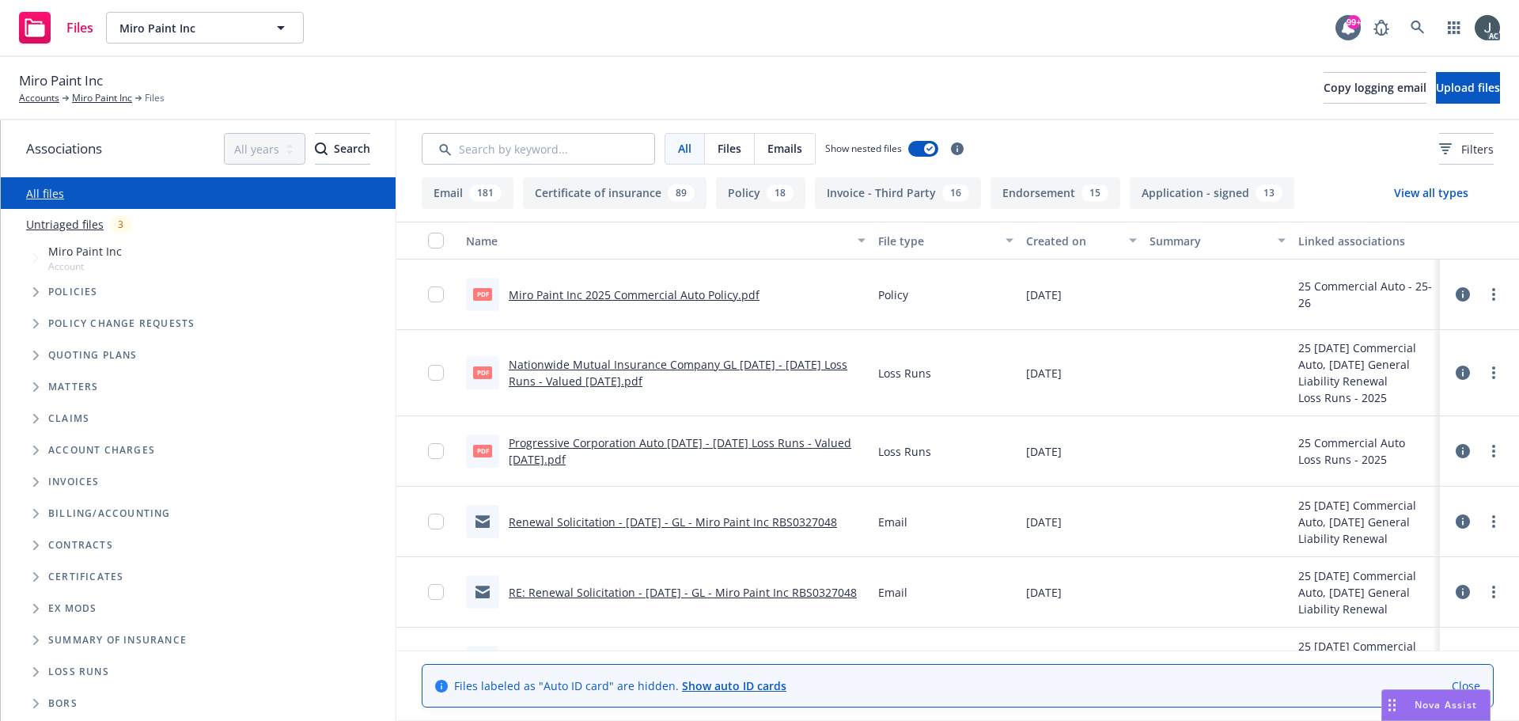 The image size is (1519, 721). Describe the element at coordinates (85, 266) in the screenshot. I see `span: Account` at that location.